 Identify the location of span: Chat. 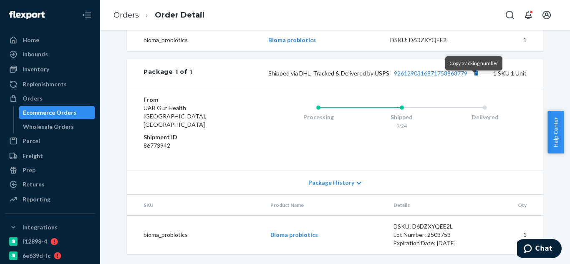
(27, 10).